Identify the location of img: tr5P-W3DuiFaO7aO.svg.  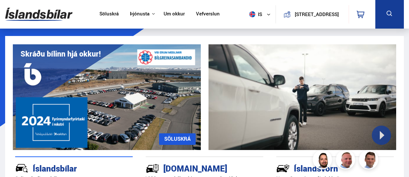
(152, 168).